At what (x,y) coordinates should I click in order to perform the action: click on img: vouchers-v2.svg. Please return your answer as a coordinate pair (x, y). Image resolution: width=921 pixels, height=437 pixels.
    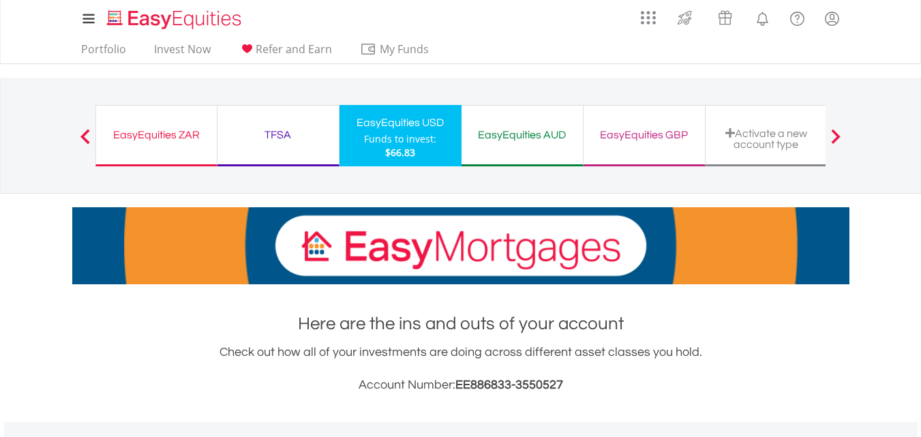
    Looking at the image, I should click on (725, 18).